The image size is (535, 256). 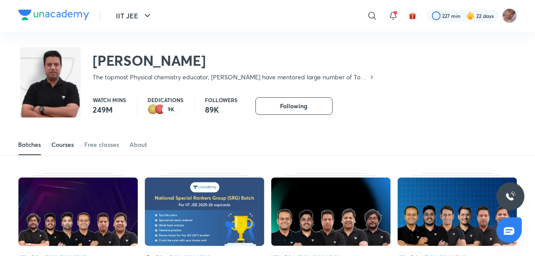 What do you see at coordinates (294, 106) in the screenshot?
I see `button: Following` at bounding box center [294, 106].